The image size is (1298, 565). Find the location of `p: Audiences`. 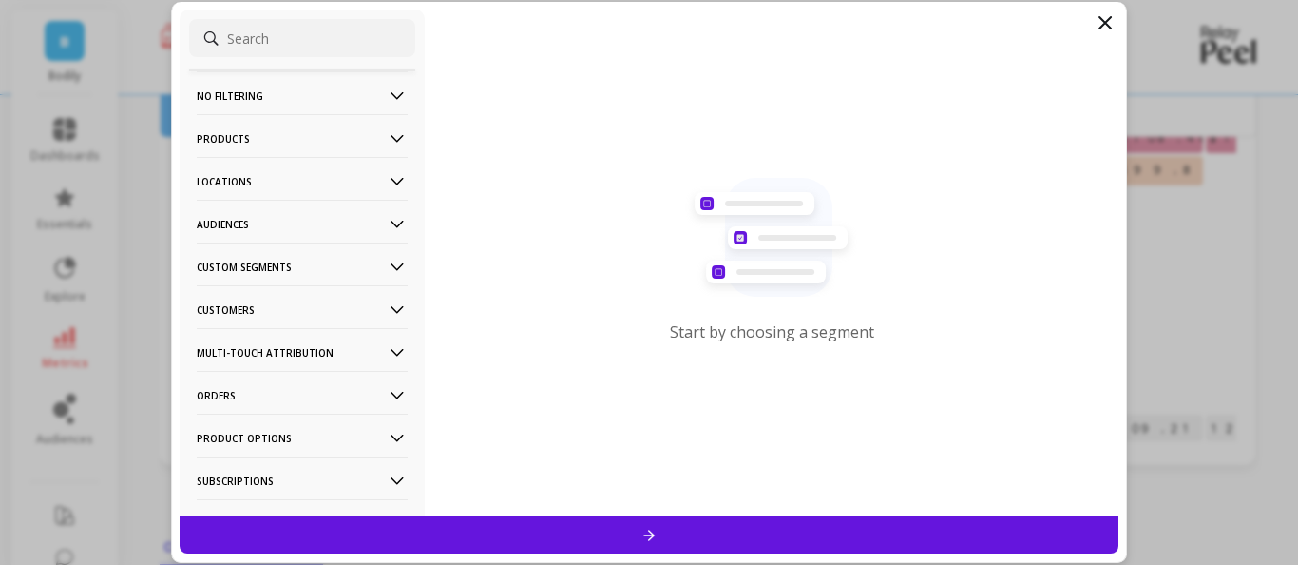

p: Audiences is located at coordinates (302, 223).